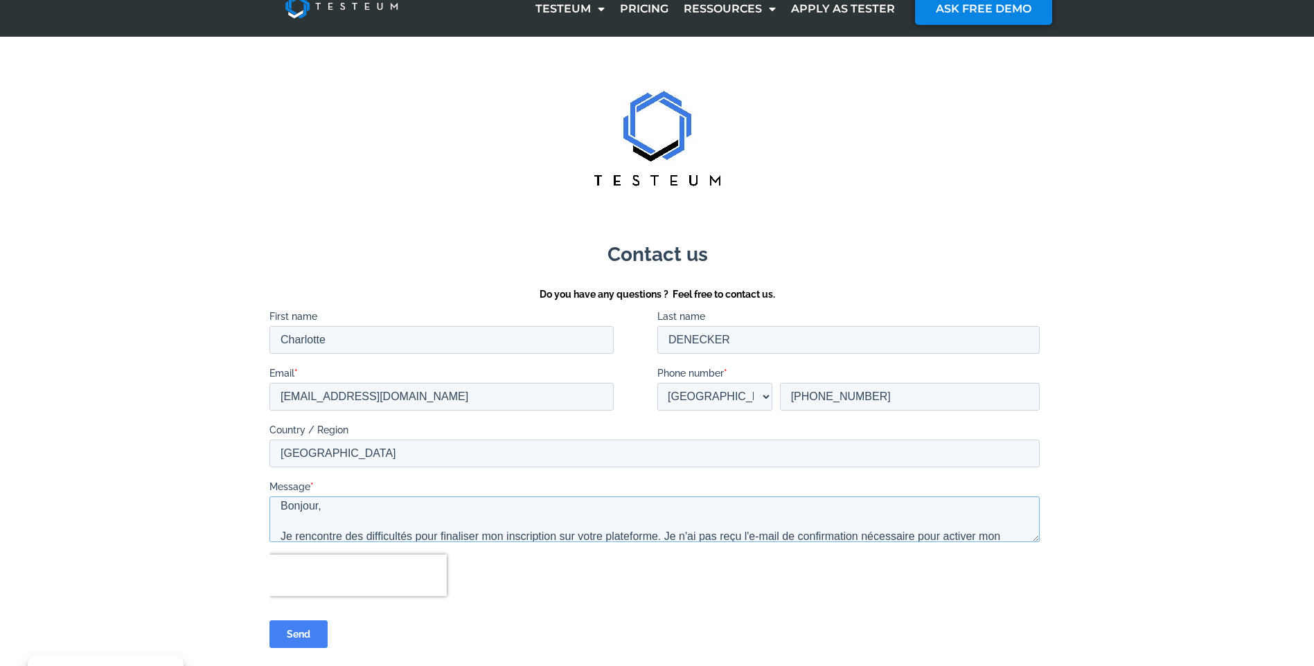 This screenshot has width=1314, height=666. Describe the element at coordinates (411, 273) in the screenshot. I see `span: Last name` at that location.